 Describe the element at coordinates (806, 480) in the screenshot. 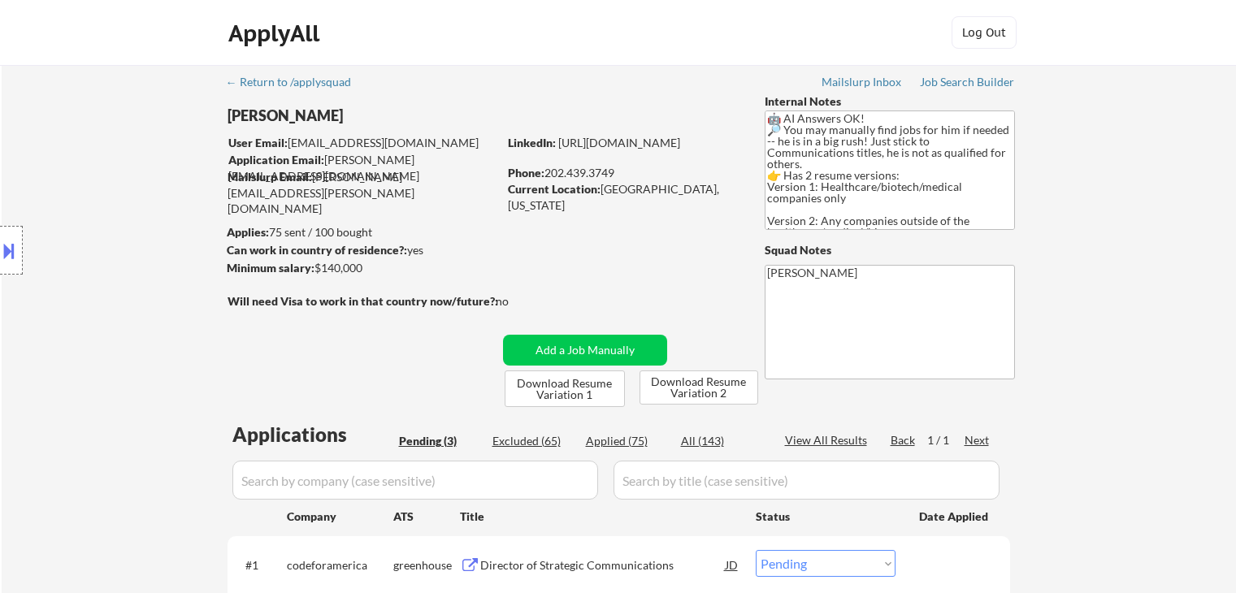

I see `input: Search by title (case sensitive)` at that location.